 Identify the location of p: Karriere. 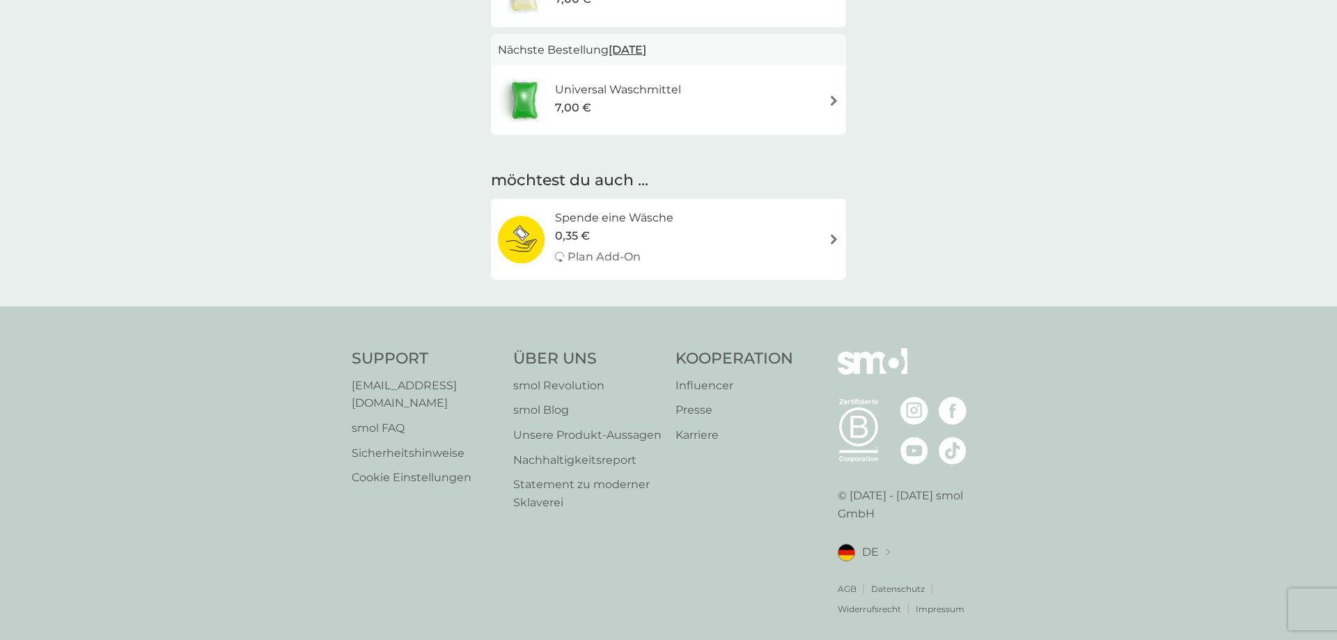
(734, 435).